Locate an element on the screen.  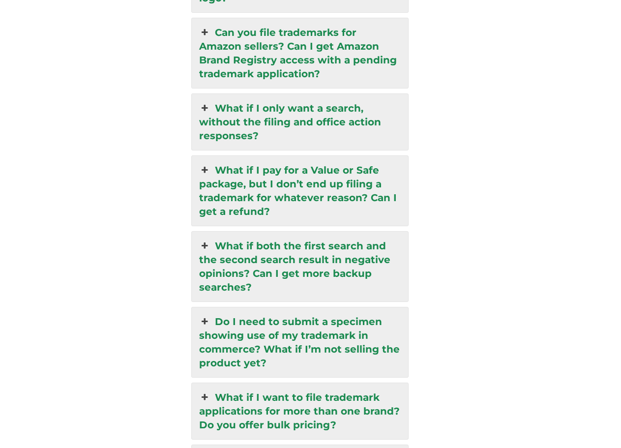
a: What if I want to file trademark applications for more than one brand? Do you offer bulk pricing? is located at coordinates (300, 411).